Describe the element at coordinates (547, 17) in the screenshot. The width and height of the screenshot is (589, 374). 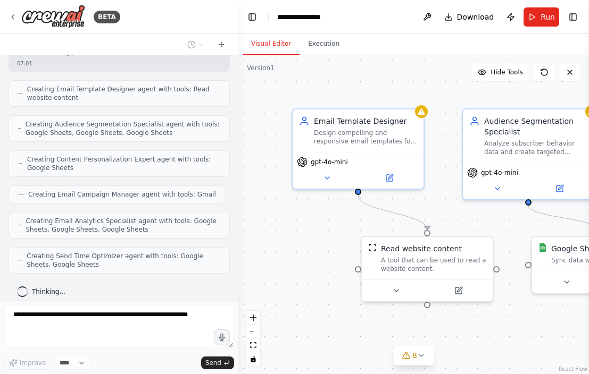
I see `span: Run` at that location.